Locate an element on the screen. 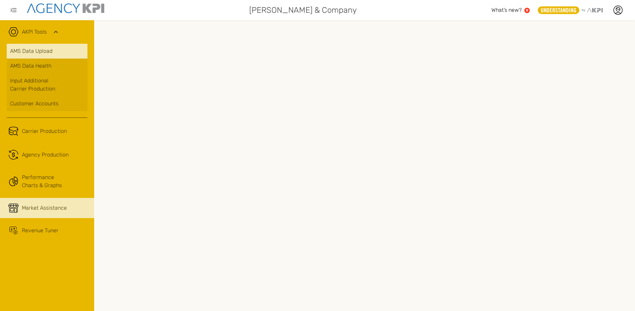 The image size is (635, 311). text: 5 is located at coordinates (527, 10).